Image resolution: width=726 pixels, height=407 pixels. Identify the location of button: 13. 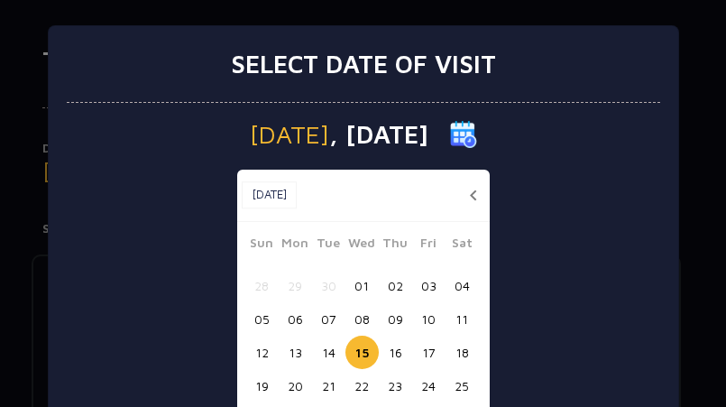
(295, 352).